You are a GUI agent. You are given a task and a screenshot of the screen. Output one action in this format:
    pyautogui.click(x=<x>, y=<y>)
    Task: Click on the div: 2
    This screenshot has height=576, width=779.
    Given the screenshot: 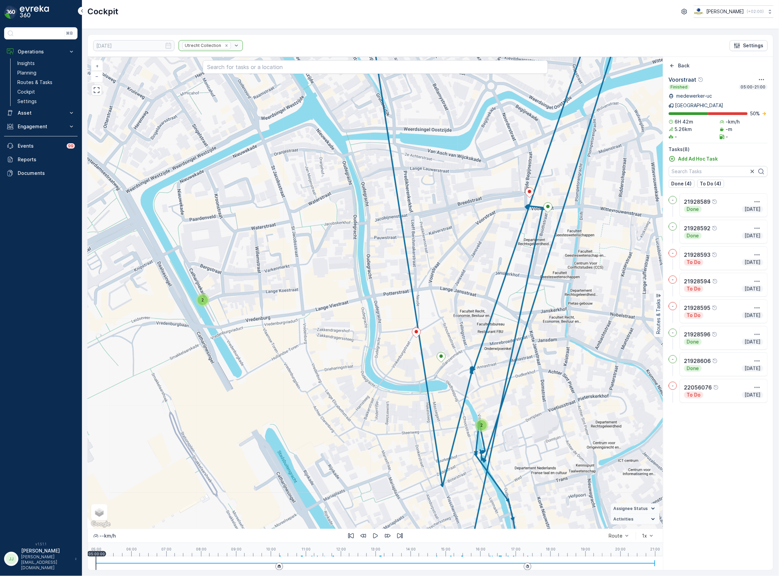 What is the action you would take?
    pyautogui.click(x=481, y=425)
    